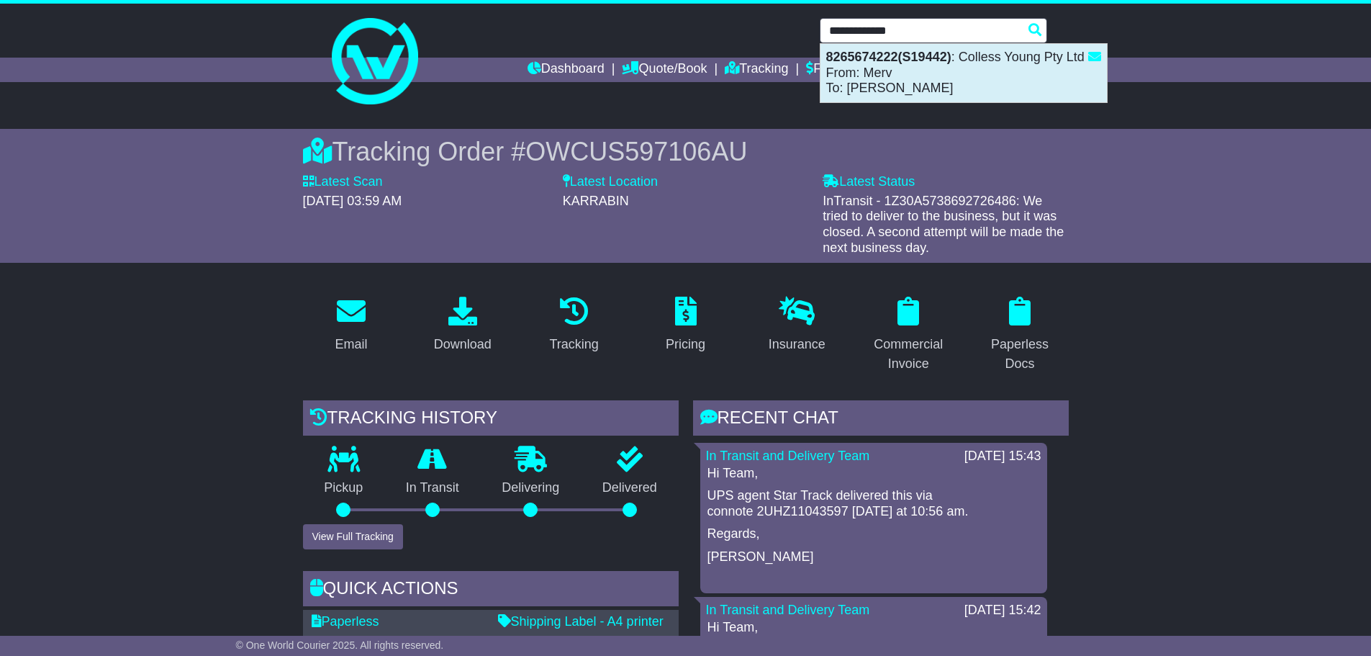 The height and width of the screenshot is (656, 1371). I want to click on a: Quote/Book, so click(664, 70).